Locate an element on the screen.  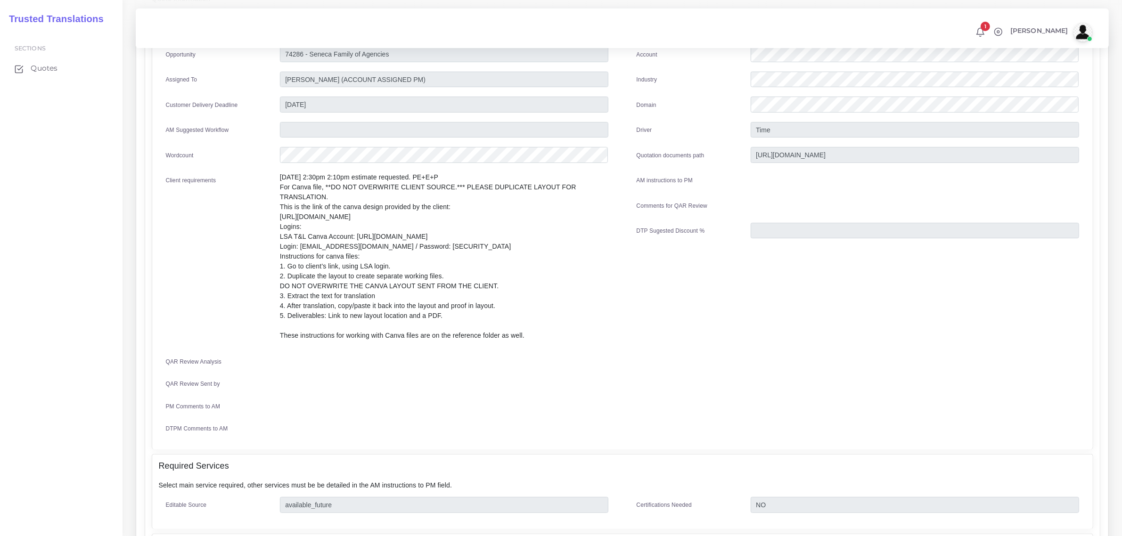
label: Certifications Needed is located at coordinates (664, 505).